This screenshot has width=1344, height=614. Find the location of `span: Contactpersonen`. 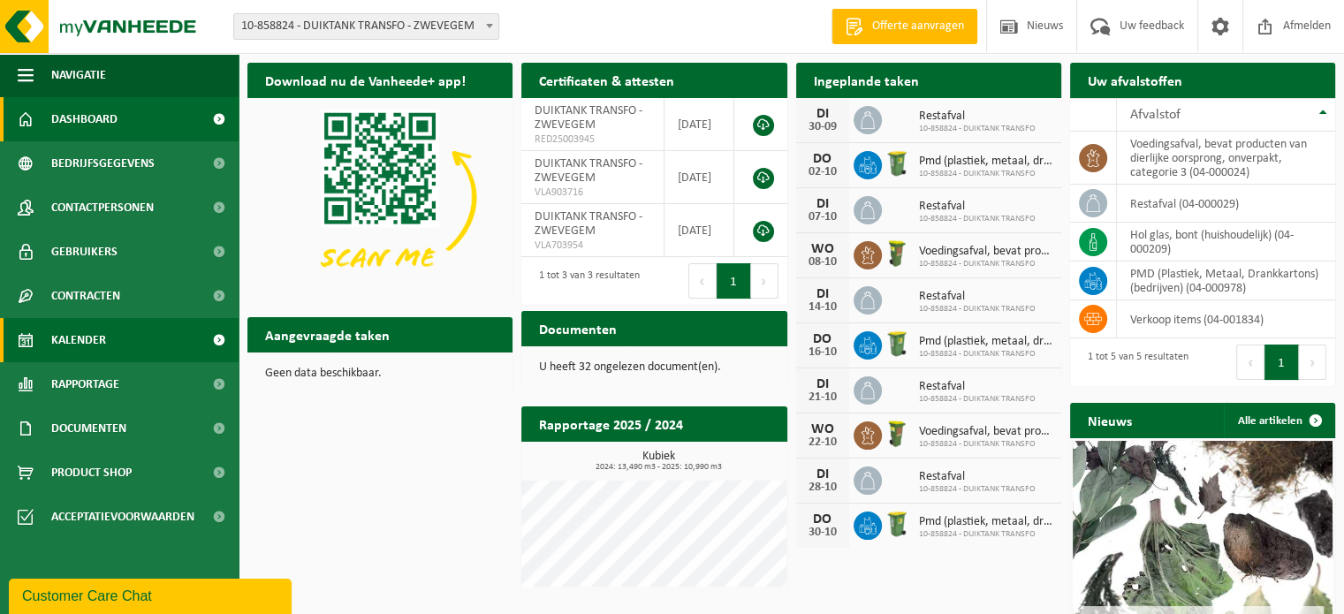

span: Contactpersonen is located at coordinates (103, 208).